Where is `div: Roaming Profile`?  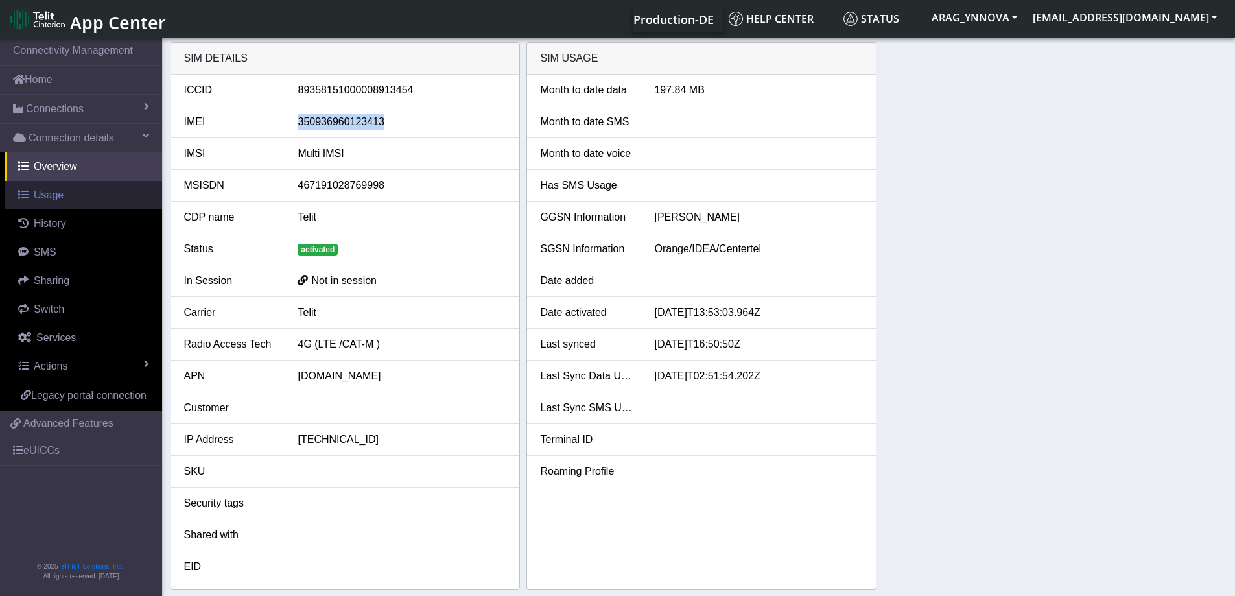 div: Roaming Profile is located at coordinates (587, 471).